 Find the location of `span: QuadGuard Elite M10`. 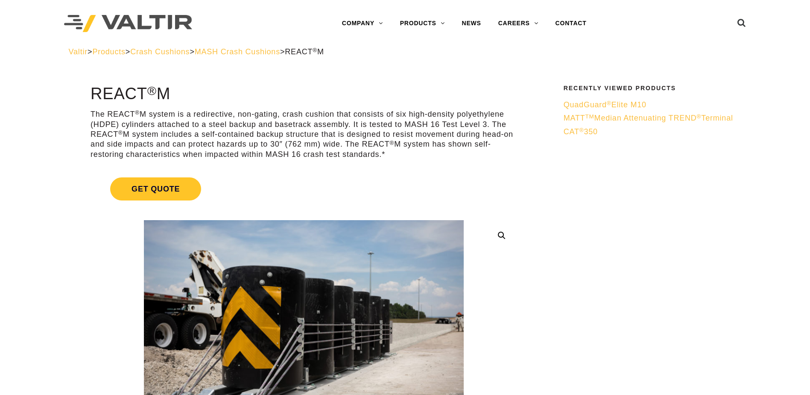

span: QuadGuard Elite M10 is located at coordinates (605, 105).